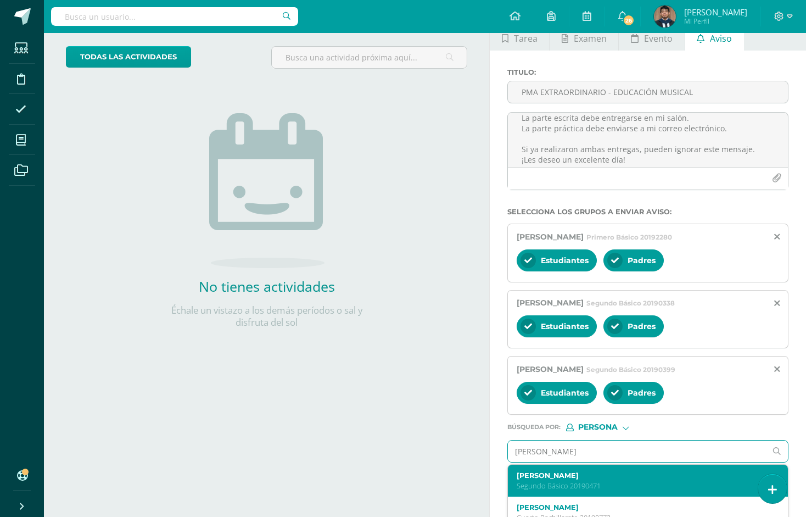 The height and width of the screenshot is (517, 806). I want to click on a: Aviso, so click(715, 37).